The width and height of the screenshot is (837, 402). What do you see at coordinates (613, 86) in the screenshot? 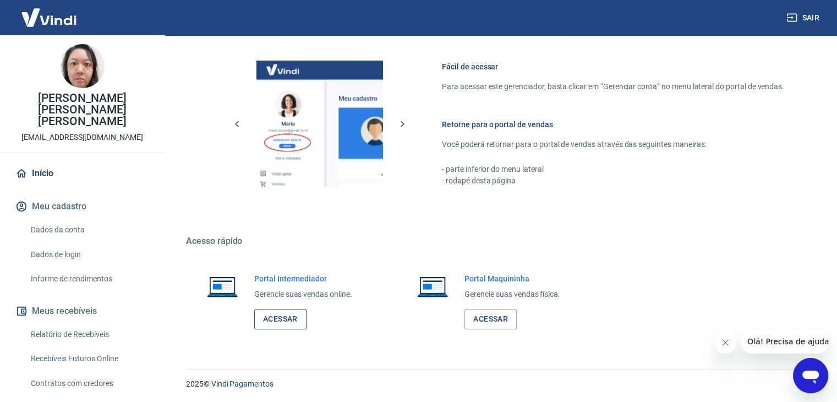
I see `p: Para acessar este gerenciador, basta clicar em “Gerenciar conta” no menu lateral do portal de ven...` at bounding box center [613, 86].